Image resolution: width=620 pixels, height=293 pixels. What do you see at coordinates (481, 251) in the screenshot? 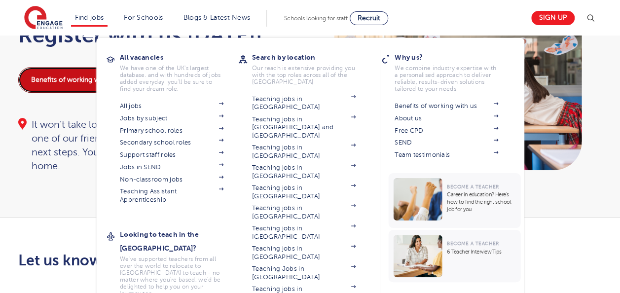
I see `p: 6 Teacher Interview Tips` at bounding box center [481, 251].